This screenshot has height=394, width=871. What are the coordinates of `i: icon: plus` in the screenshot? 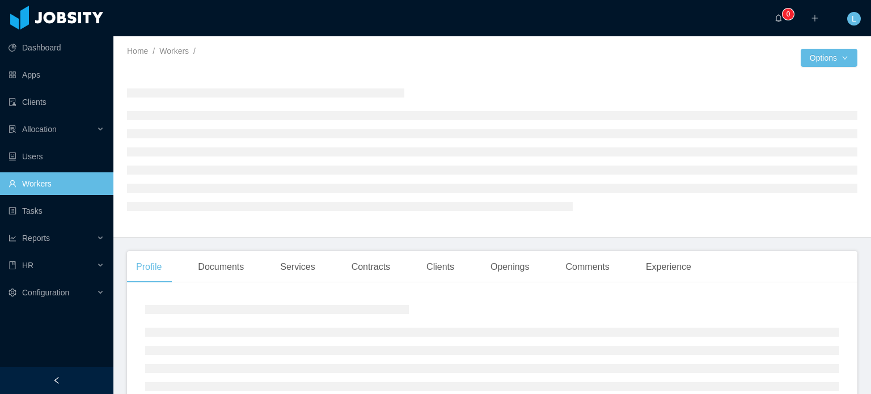 It's located at (815, 18).